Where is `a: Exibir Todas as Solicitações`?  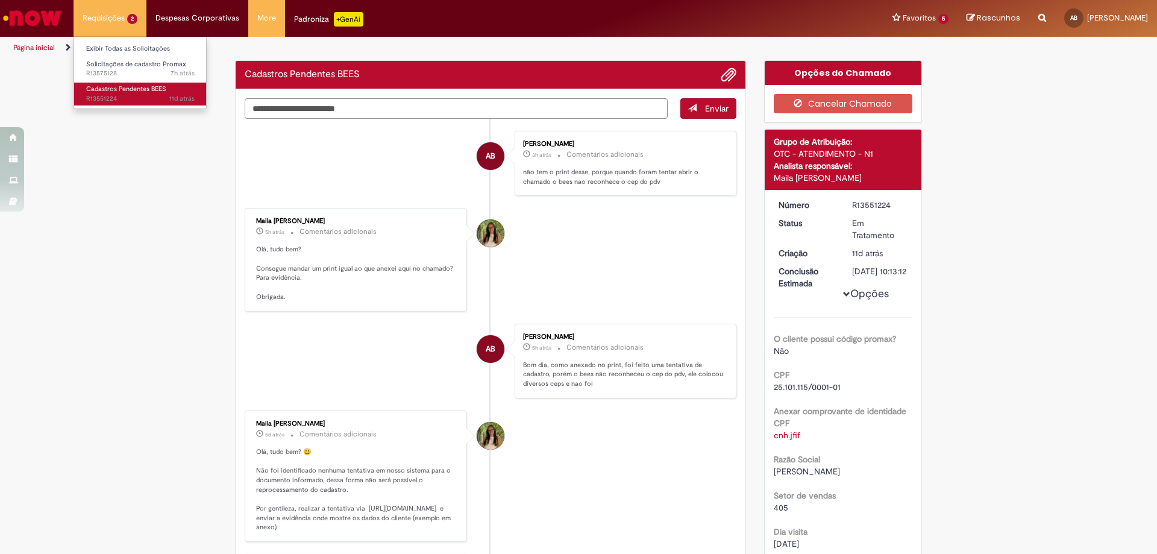
a: Exibir Todas as Solicitações is located at coordinates (140, 49).